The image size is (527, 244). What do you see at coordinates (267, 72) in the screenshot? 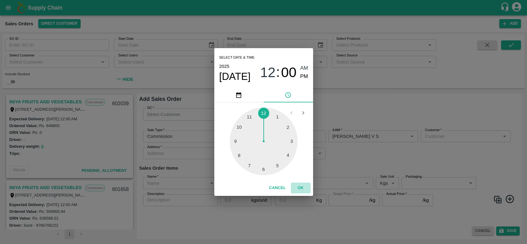
I see `span: 12` at bounding box center [267, 72].